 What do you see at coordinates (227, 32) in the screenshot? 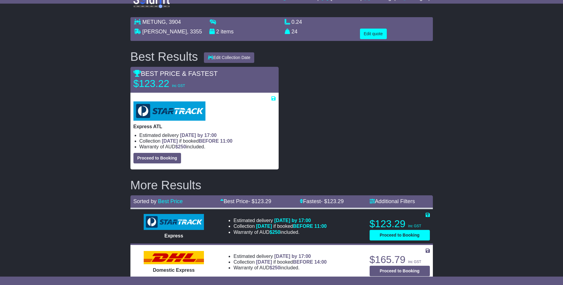
I see `span: items` at bounding box center [227, 32].